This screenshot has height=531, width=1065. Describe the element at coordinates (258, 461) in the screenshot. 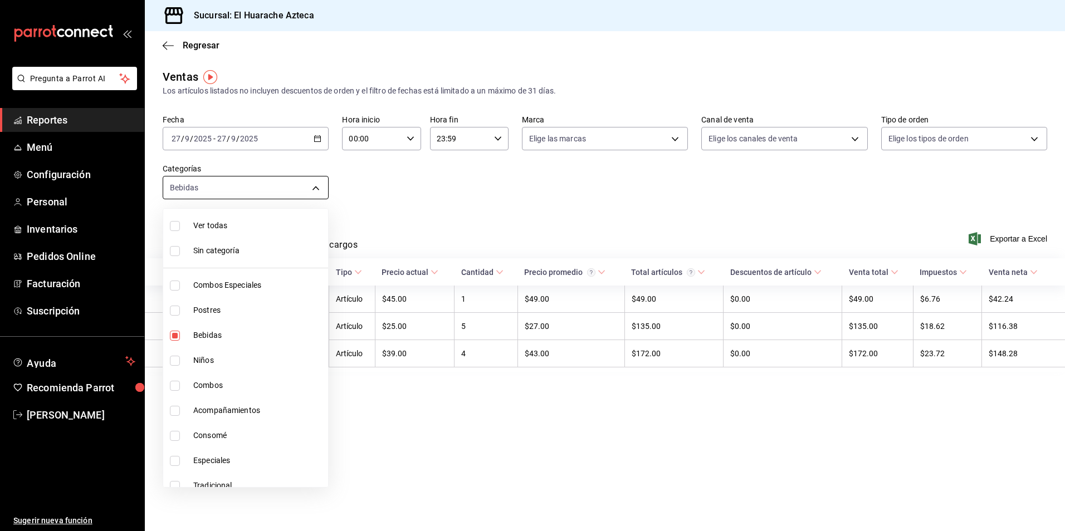

I see `span: Especiales` at that location.